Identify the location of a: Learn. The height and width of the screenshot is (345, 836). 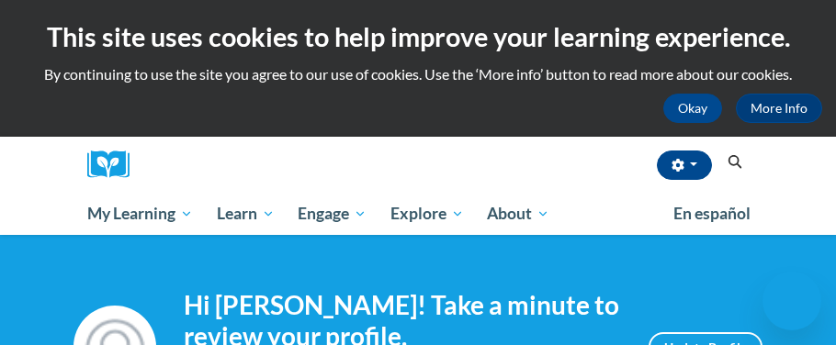
(245, 214).